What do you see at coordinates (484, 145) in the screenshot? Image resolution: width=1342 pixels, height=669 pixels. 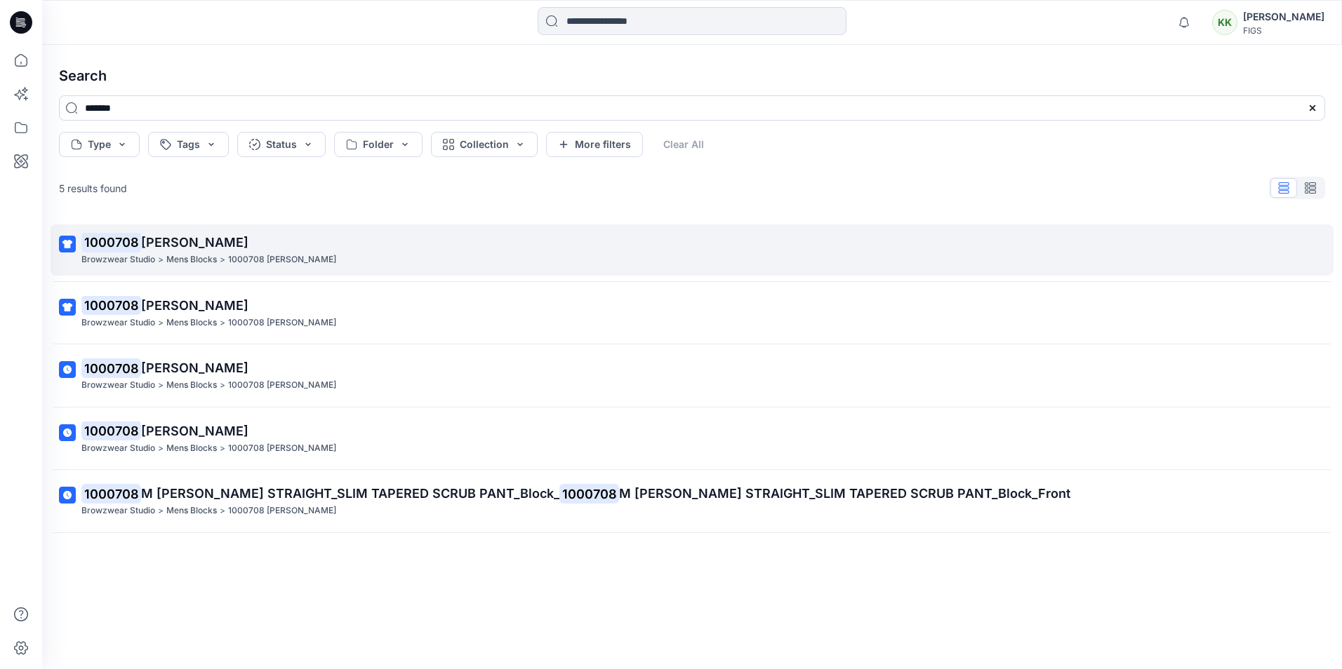 I see `button: Collection` at bounding box center [484, 145].